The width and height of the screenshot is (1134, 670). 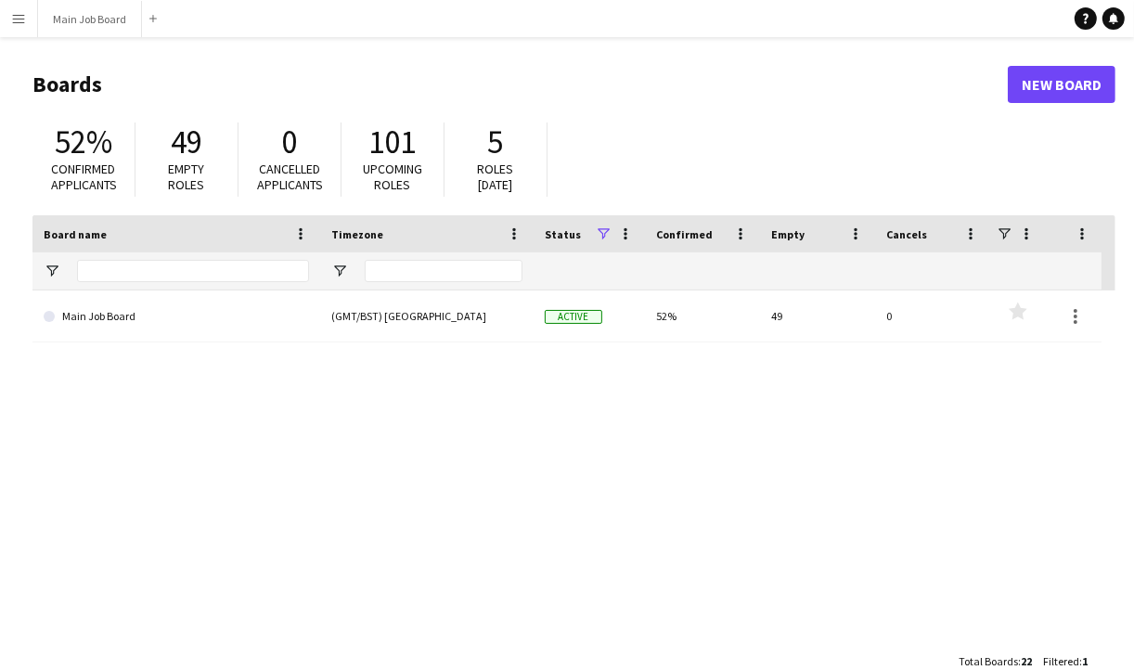 I want to click on span: Total Boards, so click(x=988, y=661).